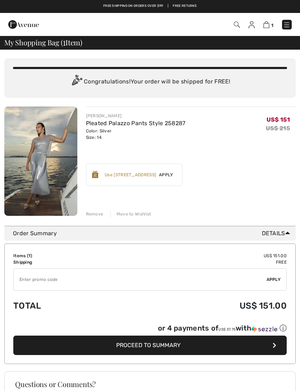 This screenshot has height=391, width=300. What do you see at coordinates (136, 123) in the screenshot?
I see `a: Pleated Palazzo Pants Style 258287` at bounding box center [136, 123].